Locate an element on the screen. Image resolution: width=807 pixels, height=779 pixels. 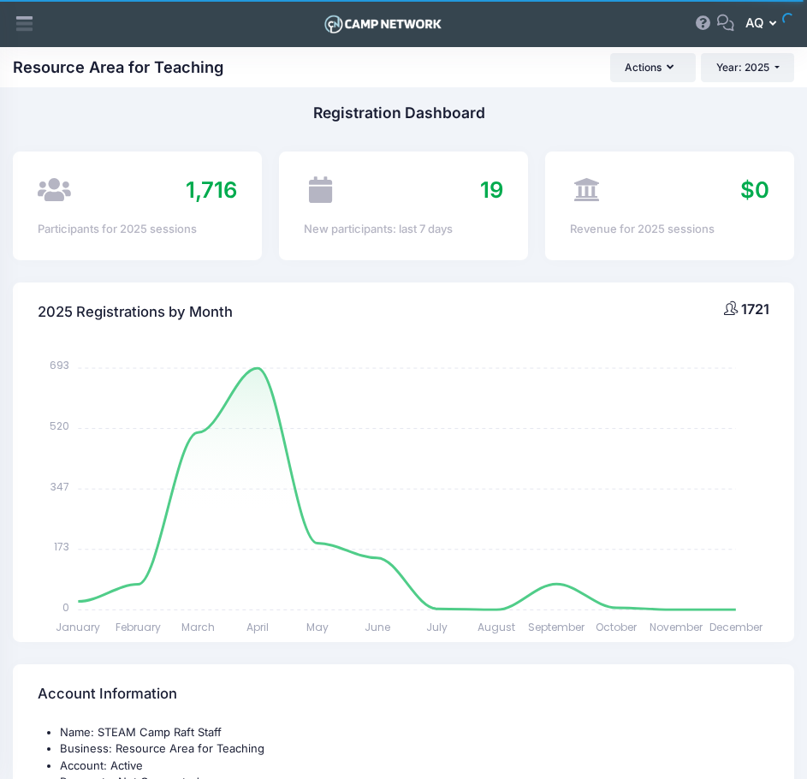
tspan: 520 is located at coordinates (60, 426).